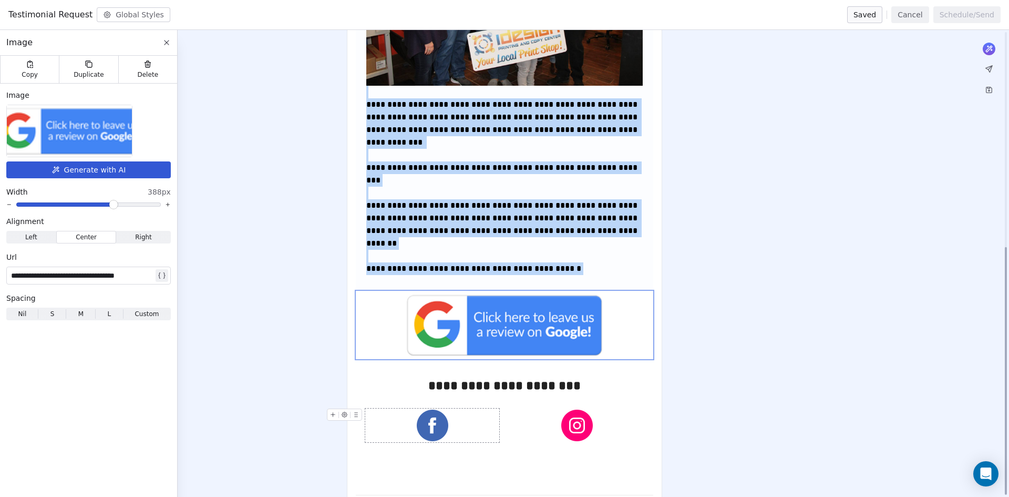 The width and height of the screenshot is (1009, 497). Describe the element at coordinates (29, 75) in the screenshot. I see `span: Copy` at that location.